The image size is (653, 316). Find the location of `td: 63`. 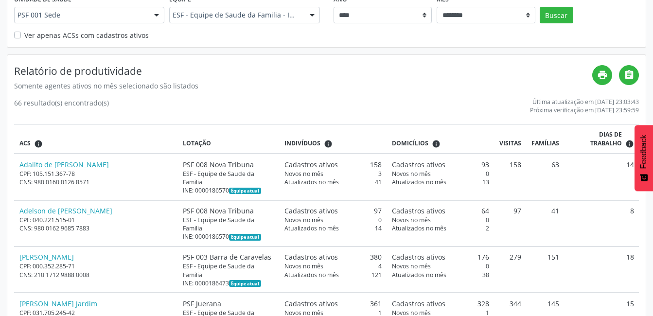

td: 63 is located at coordinates (545, 176).